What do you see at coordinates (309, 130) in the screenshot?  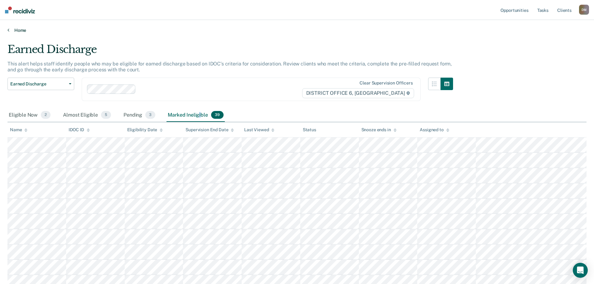 I see `div: Status` at bounding box center [309, 130].